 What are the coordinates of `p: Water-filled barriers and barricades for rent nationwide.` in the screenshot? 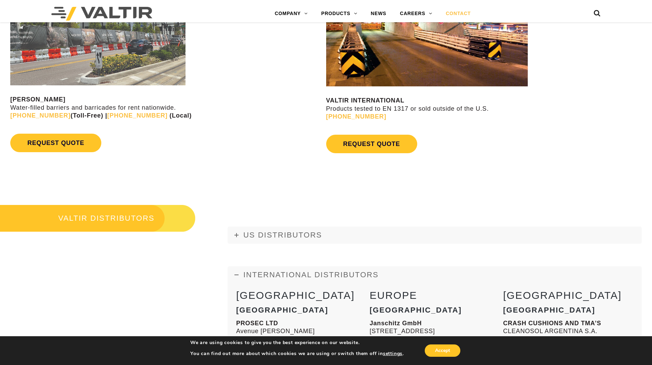 It's located at (167, 108).